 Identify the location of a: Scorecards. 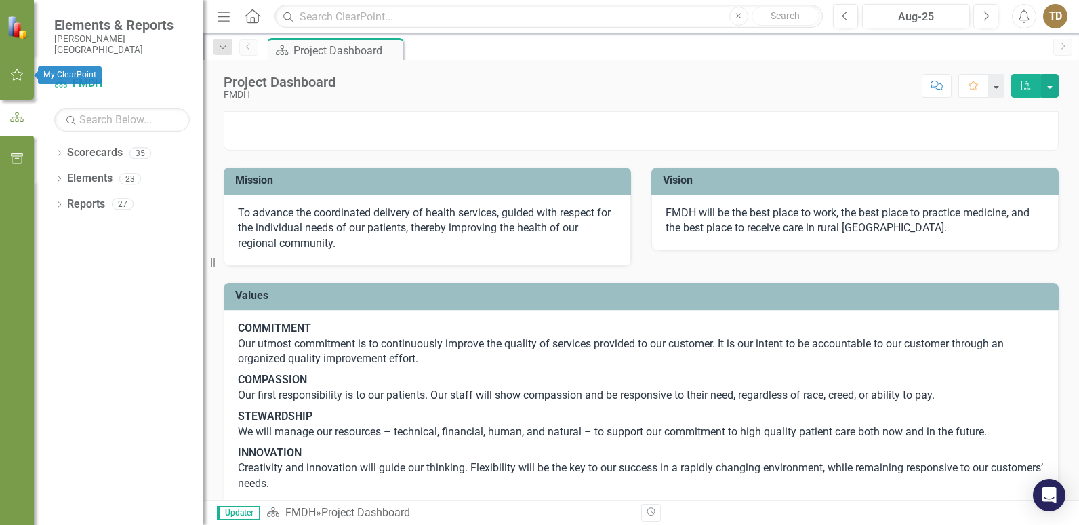
(95, 152).